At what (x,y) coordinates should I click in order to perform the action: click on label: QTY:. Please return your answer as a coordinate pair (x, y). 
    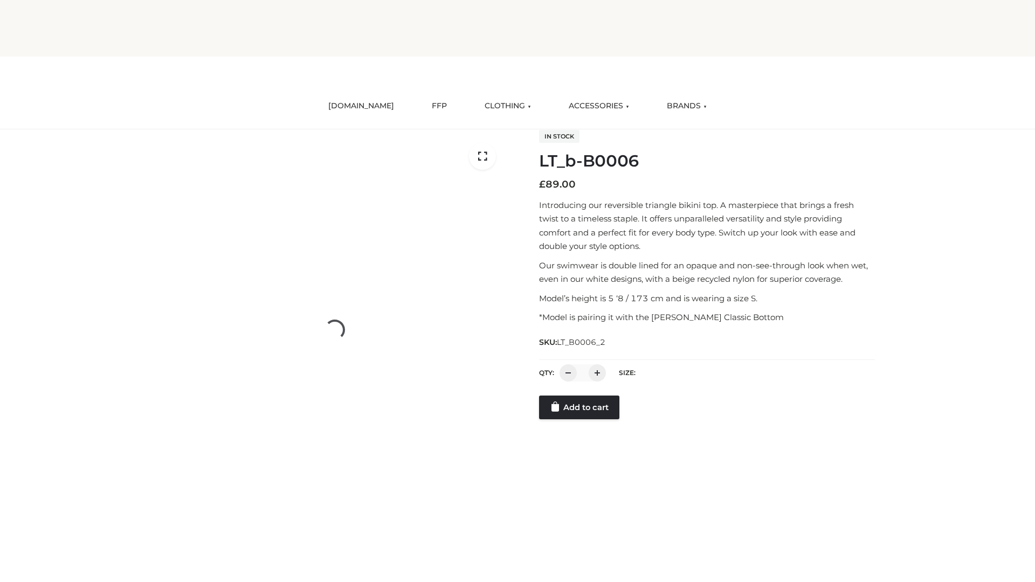
    Looking at the image, I should click on (547, 373).